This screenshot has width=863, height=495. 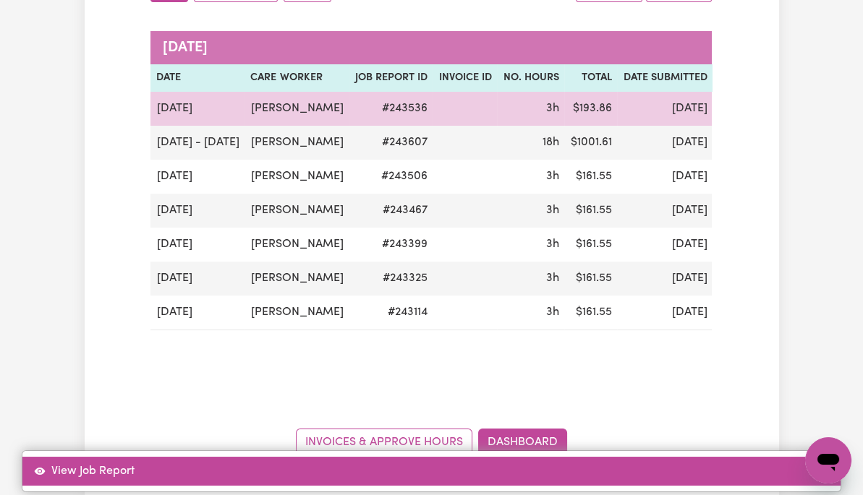 What do you see at coordinates (464, 78) in the screenshot?
I see `th: Invoice ID` at bounding box center [464, 78].